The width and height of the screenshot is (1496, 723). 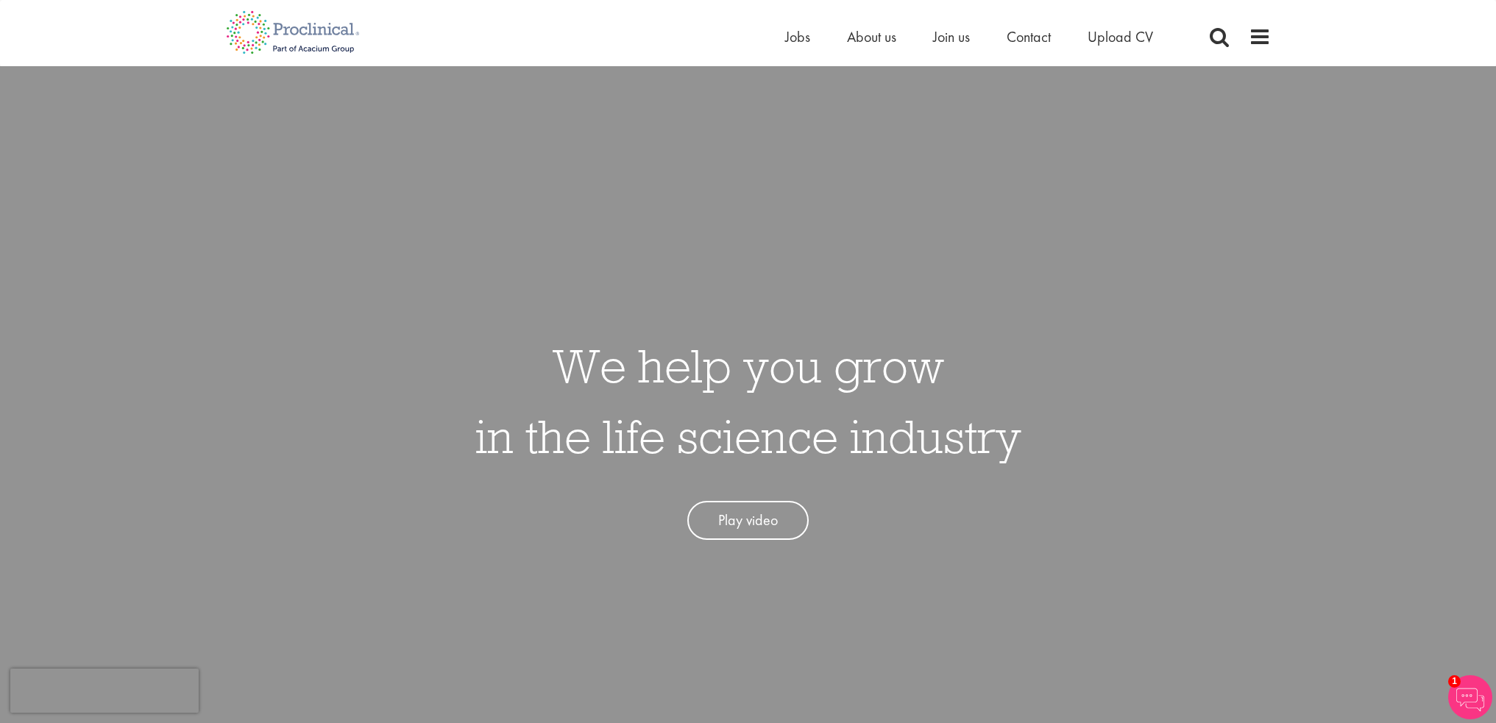 What do you see at coordinates (1470, 698) in the screenshot?
I see `img: Chatbot` at bounding box center [1470, 698].